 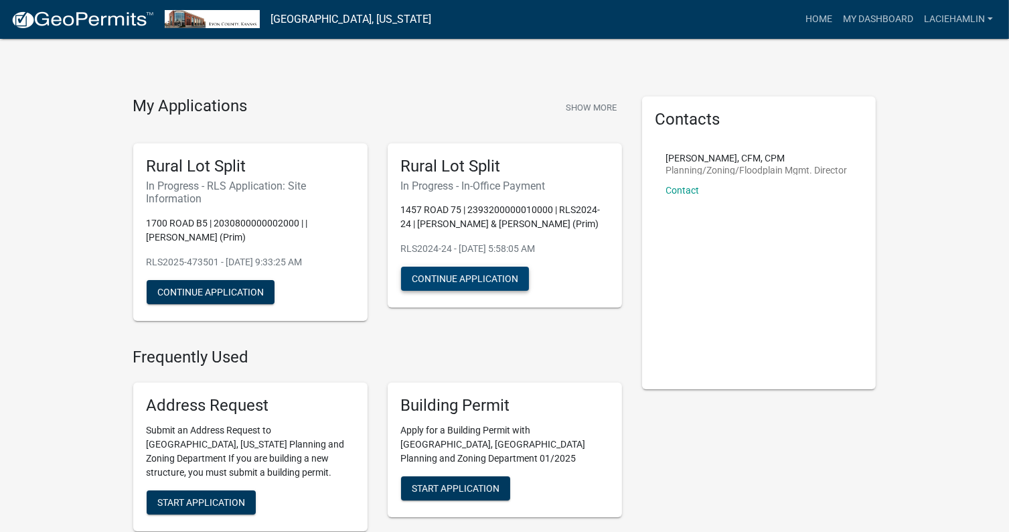 I want to click on img: Lyon County, Kansas, so click(x=212, y=19).